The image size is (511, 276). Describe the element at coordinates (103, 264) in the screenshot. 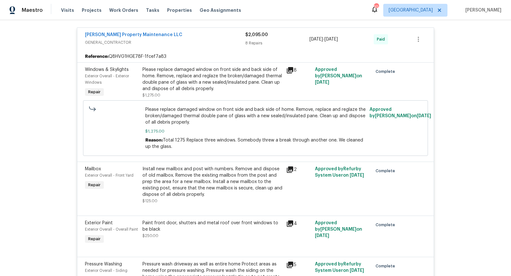

I see `span: Pressure Washing` at that location.